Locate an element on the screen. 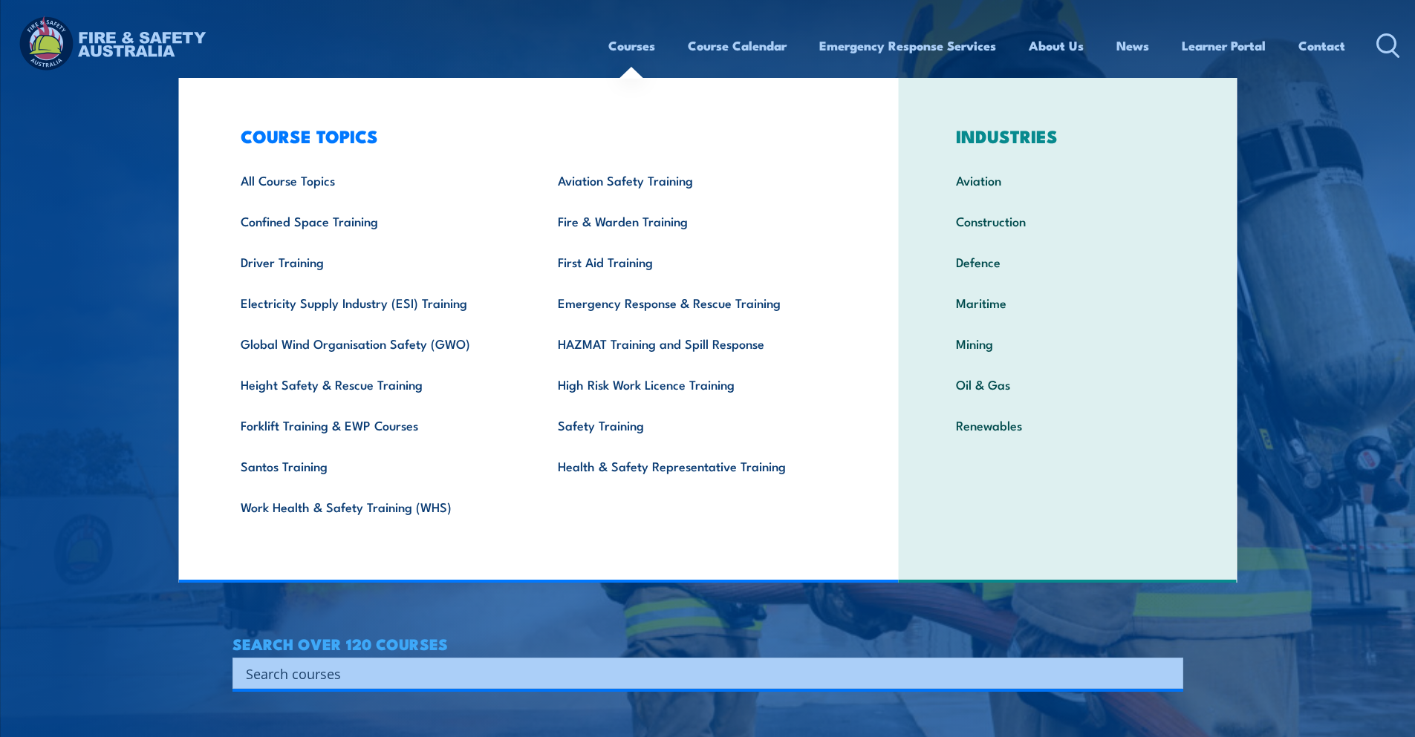 The image size is (1415, 737). a: Electricity Supply Industry (ESI) Training is located at coordinates (376, 302).